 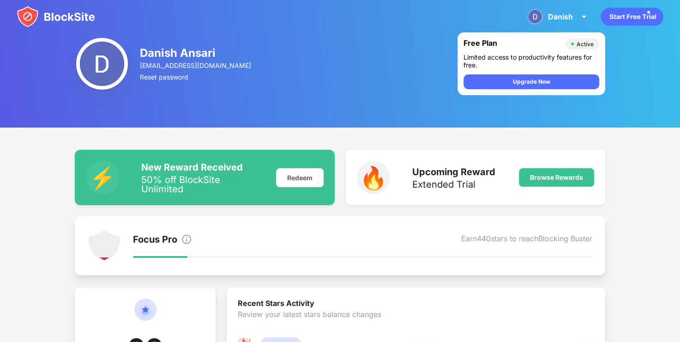 I want to click on div: Focus Pro, so click(x=155, y=240).